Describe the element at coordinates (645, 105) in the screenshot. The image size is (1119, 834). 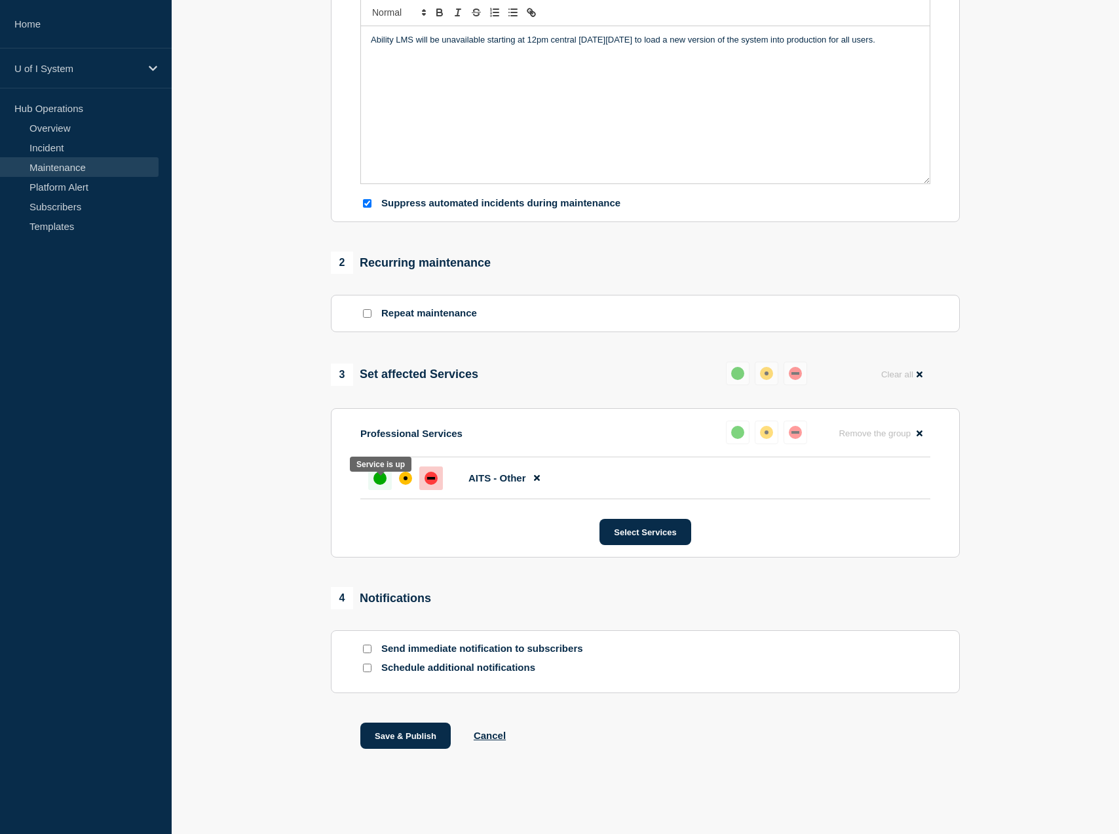
I see `div: Message` at that location.